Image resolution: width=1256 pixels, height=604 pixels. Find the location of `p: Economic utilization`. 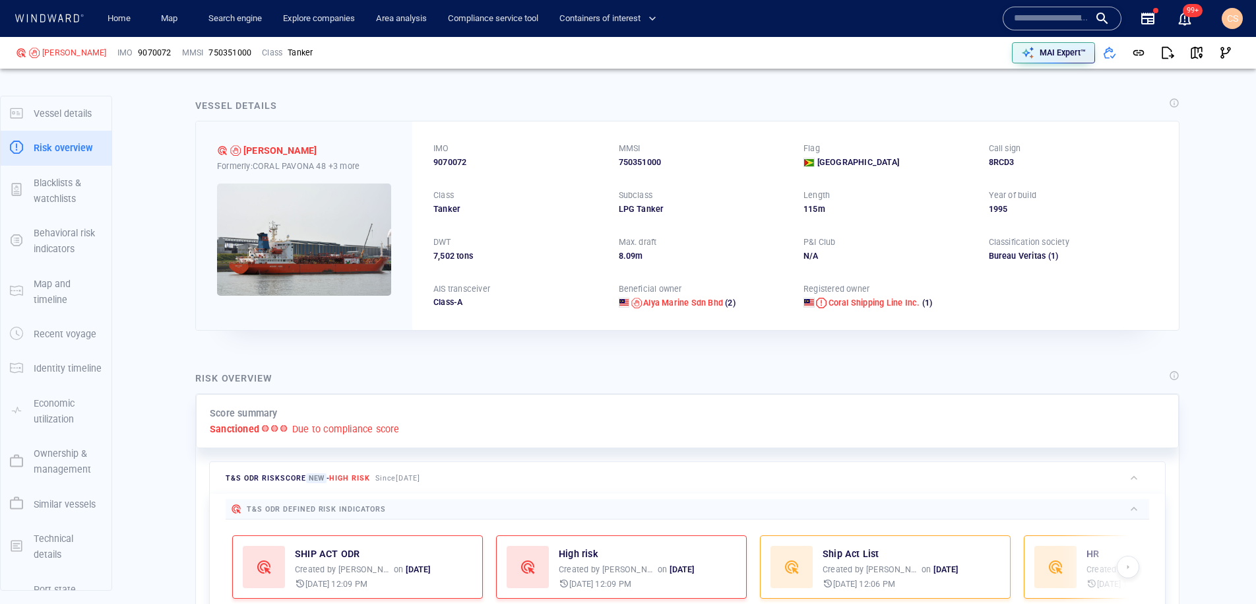

p: Economic utilization is located at coordinates (68, 411).